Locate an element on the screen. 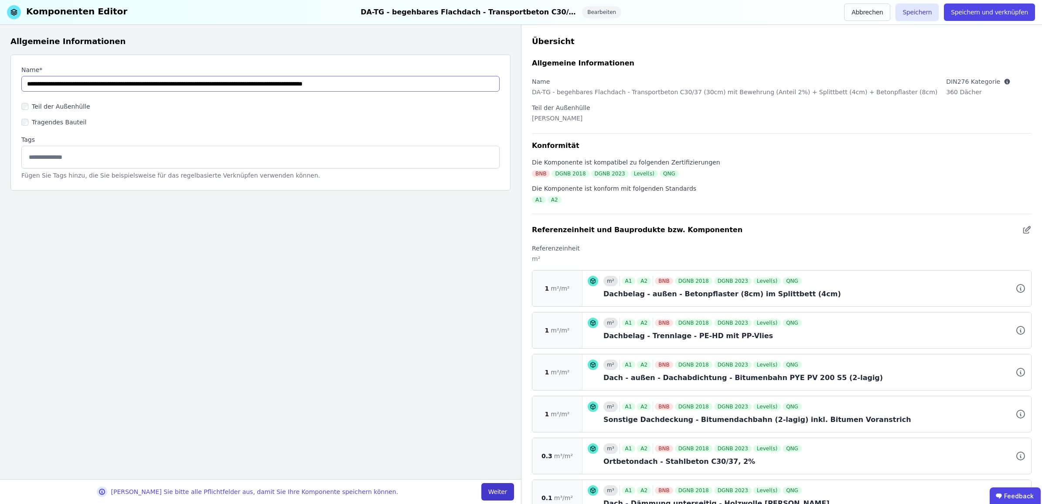 This screenshot has height=504, width=1042. div: 360 Dächer is located at coordinates (979, 95).